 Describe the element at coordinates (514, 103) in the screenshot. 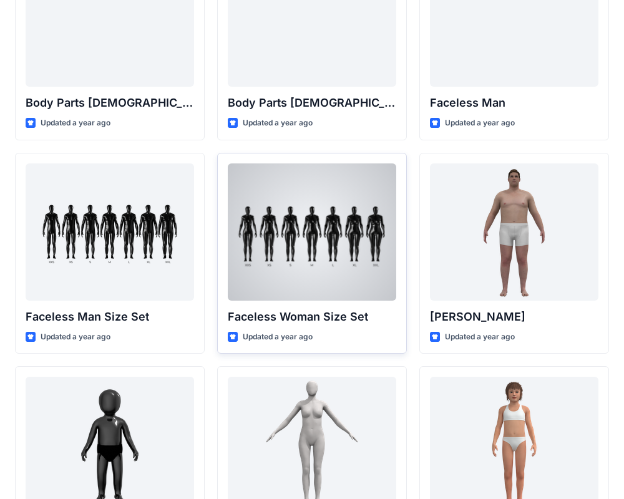

I see `p: Faceless Man` at that location.